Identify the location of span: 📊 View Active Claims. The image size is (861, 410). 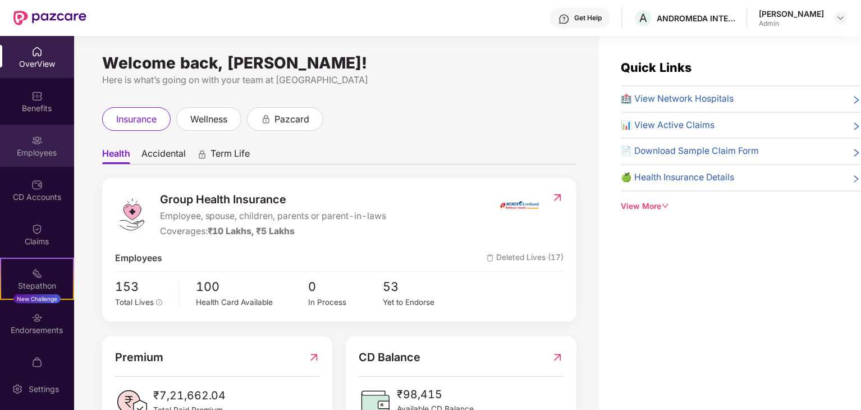
(668, 125).